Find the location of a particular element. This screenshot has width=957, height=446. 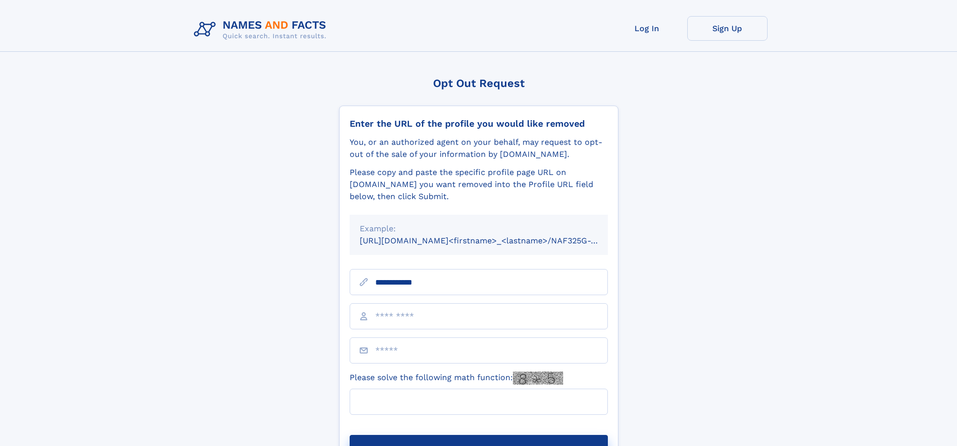

img: Logo Names and Facts is located at coordinates (262, 30).